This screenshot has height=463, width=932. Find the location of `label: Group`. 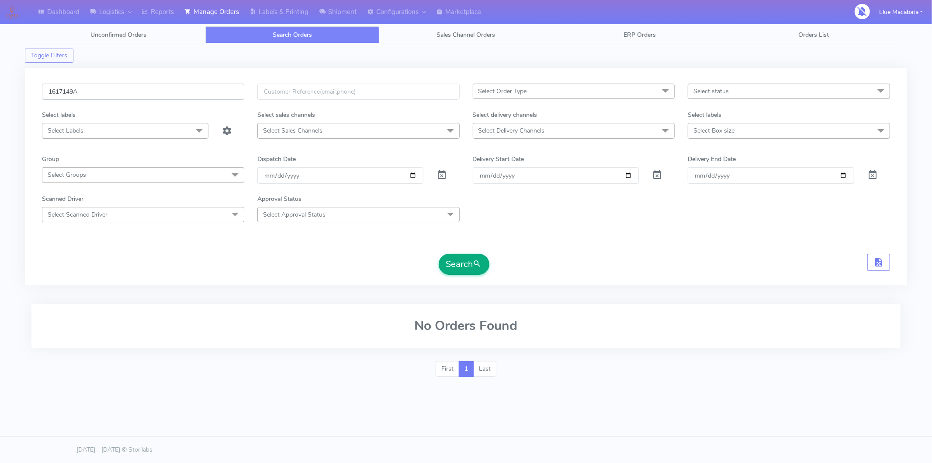

label: Group is located at coordinates (50, 159).